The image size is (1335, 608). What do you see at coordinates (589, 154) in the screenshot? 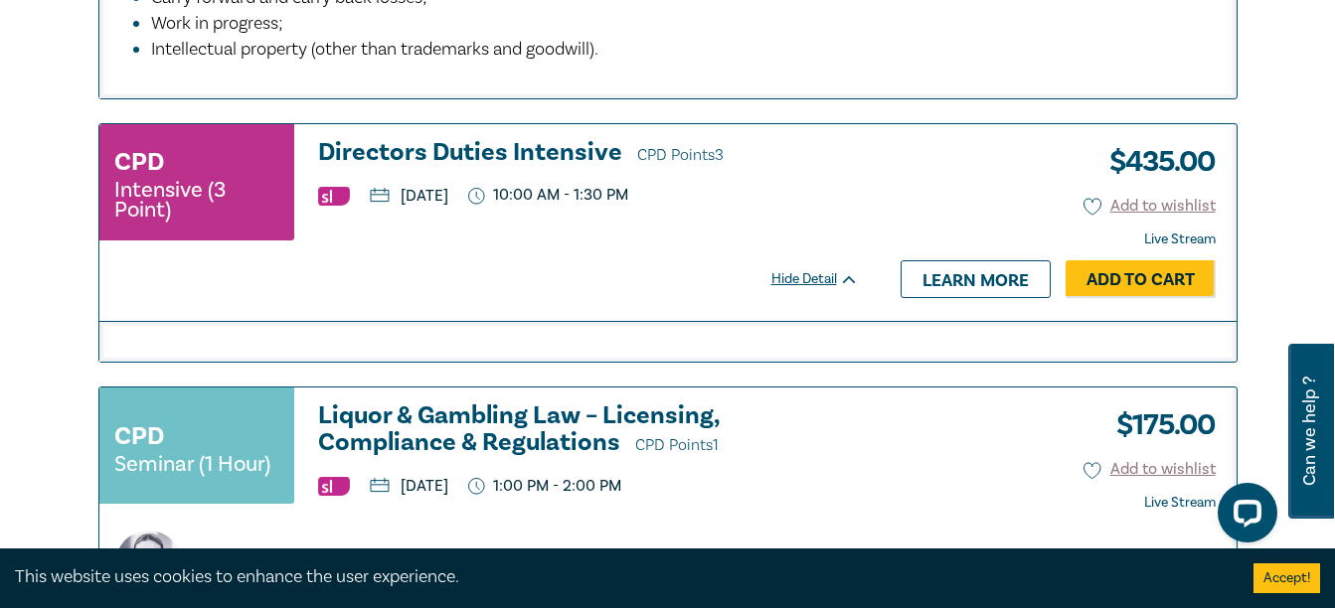
I see `h3: Directors Duties Intensive` at bounding box center [589, 154].